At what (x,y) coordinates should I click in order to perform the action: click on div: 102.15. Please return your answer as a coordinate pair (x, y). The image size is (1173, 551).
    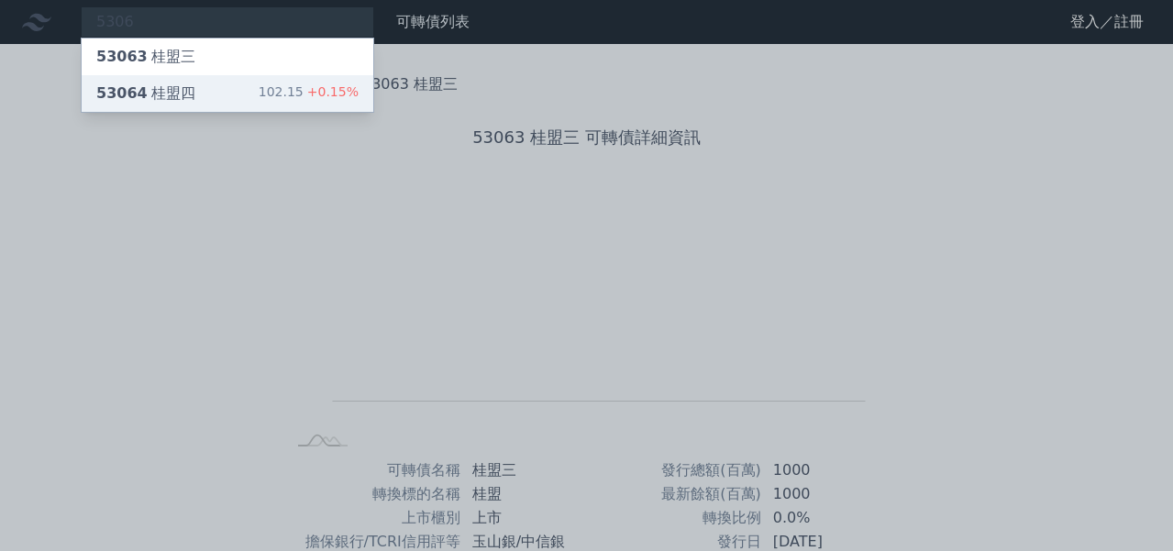
    Looking at the image, I should click on (308, 94).